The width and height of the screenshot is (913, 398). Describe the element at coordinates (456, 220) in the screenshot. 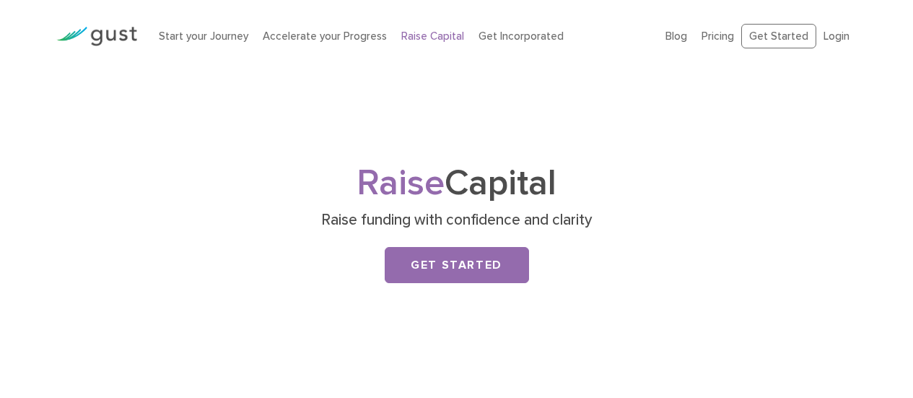

I see `p: Raise funding with confidence and clarity` at that location.